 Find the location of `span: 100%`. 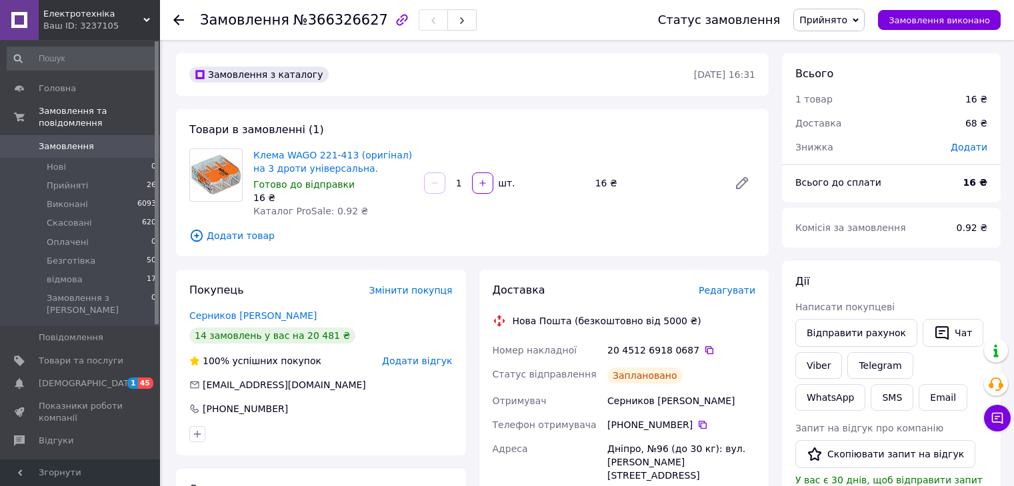

span: 100% is located at coordinates (216, 361).